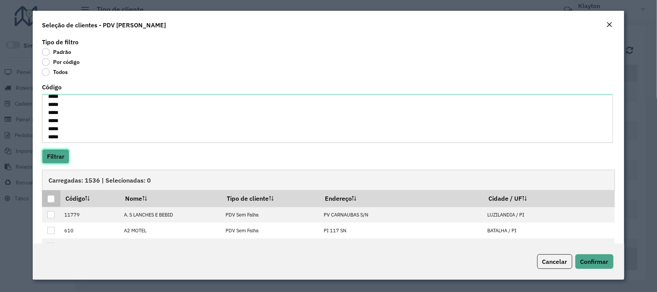 Image resolution: width=657 pixels, height=292 pixels. Describe the element at coordinates (609, 25) in the screenshot. I see `em: Fechar` at that location.